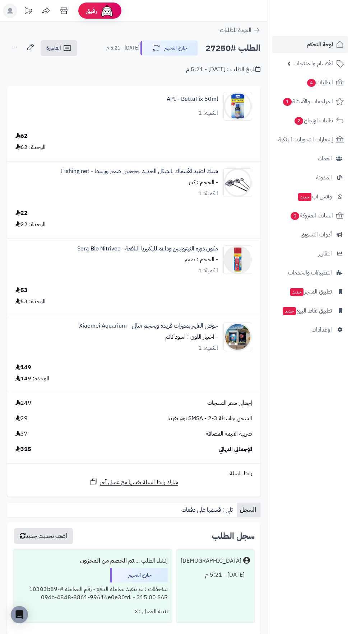 The width and height of the screenshot is (352, 634). What do you see at coordinates (93, 594) in the screenshot?
I see `div: ملاحظات : تم تنفيذ معاملة الدفع - رقم المعاملة #10303b89-09db-4848-8861-99616e0e30fd. - 315.00 SAR` at bounding box center [93, 594].